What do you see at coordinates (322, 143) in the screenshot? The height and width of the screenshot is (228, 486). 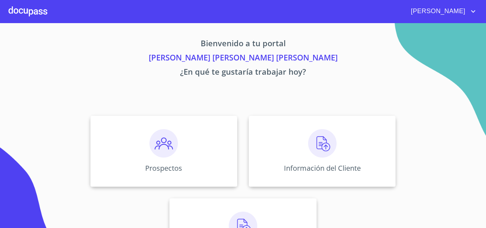 I see `img: carga.png` at bounding box center [322, 143].